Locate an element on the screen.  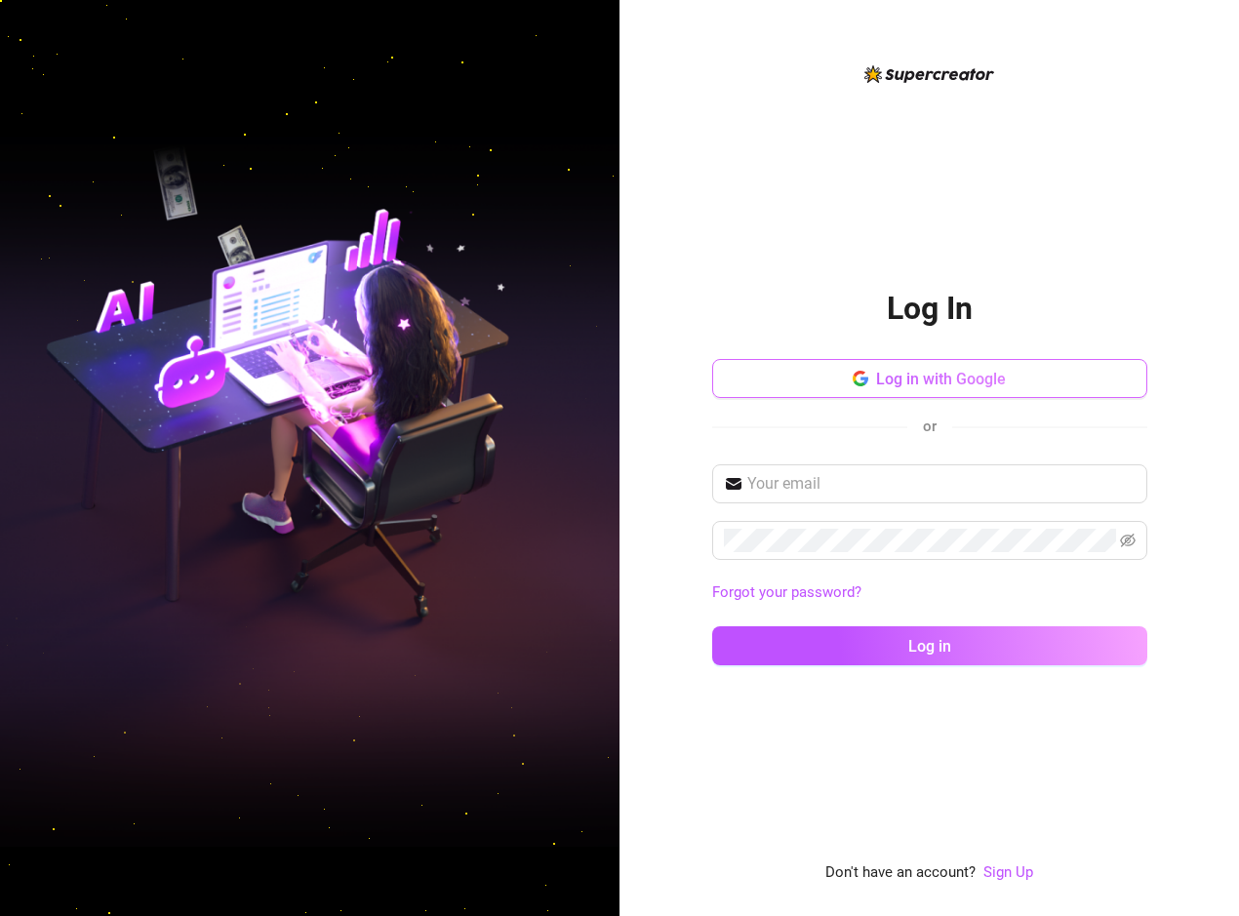
button: Log in is located at coordinates (930, 646).